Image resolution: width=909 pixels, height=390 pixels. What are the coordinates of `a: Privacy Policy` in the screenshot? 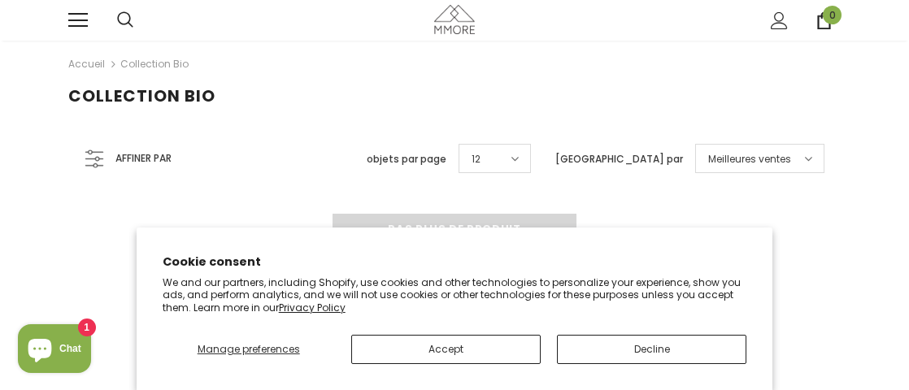 It's located at (312, 307).